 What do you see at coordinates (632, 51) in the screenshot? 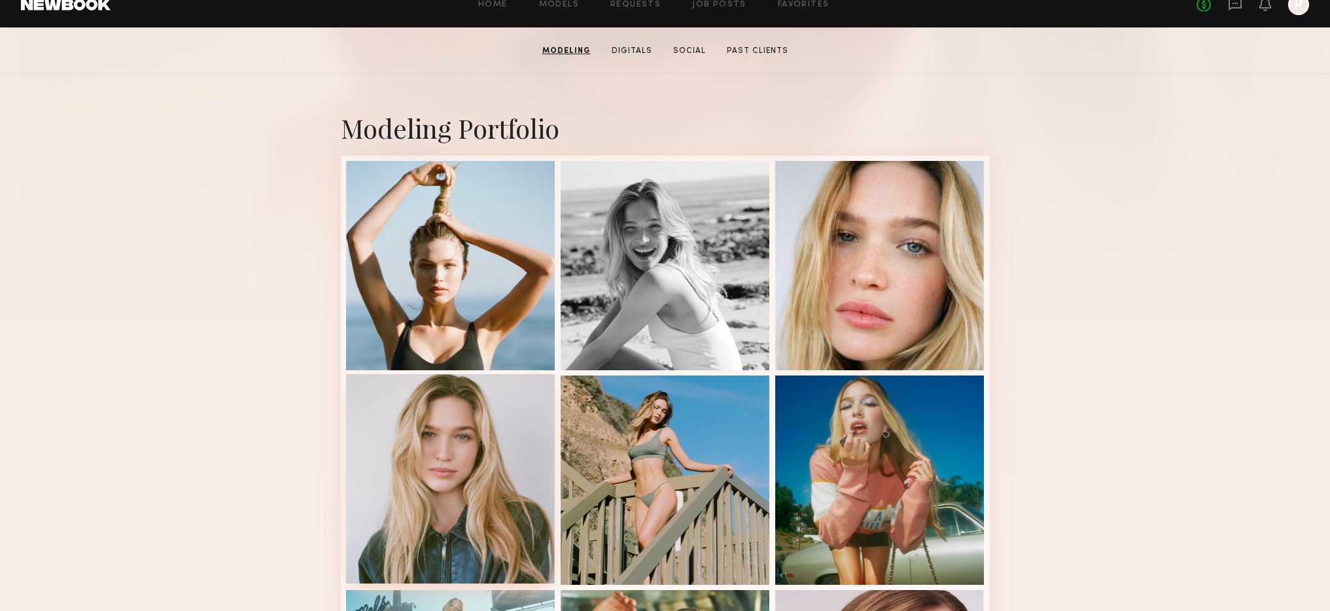
I see `a: Digitals` at bounding box center [632, 51].